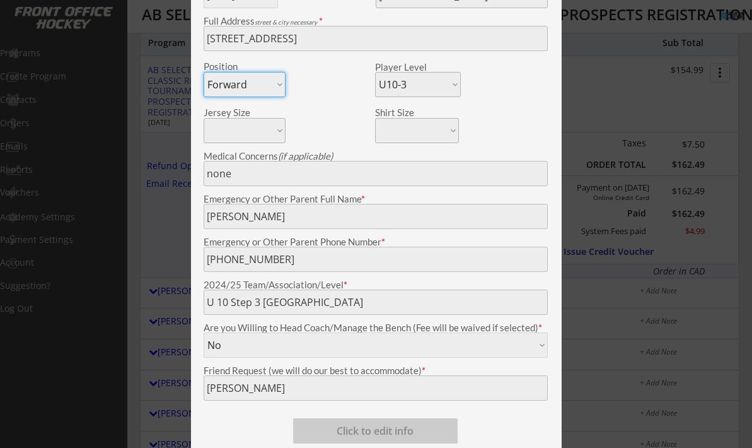 This screenshot has height=448, width=752. I want to click on input: Street, City, Province/State, so click(376, 38).